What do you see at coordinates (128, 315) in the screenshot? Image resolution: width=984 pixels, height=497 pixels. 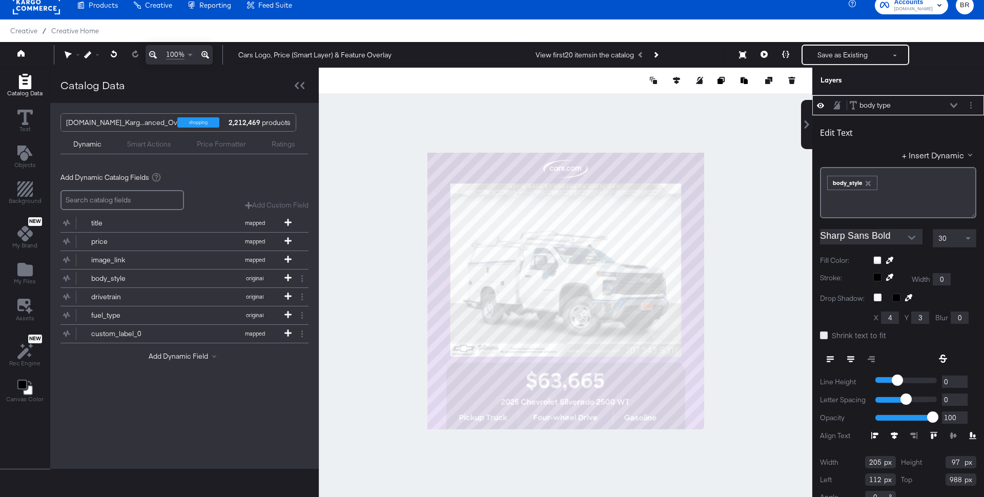 I see `div: fuel_type` at bounding box center [128, 315].